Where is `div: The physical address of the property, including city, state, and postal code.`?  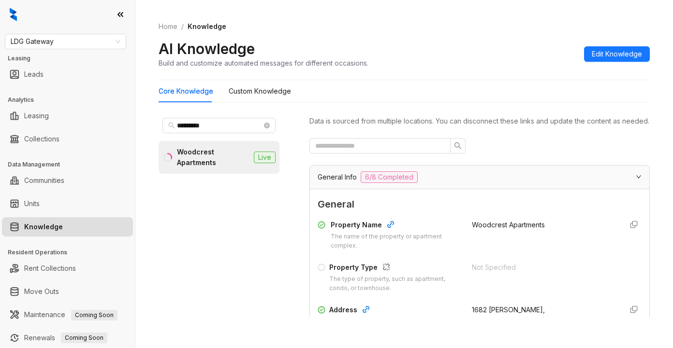
div: The physical address of the property, including city, state, and postal code. is located at coordinates (394, 327).